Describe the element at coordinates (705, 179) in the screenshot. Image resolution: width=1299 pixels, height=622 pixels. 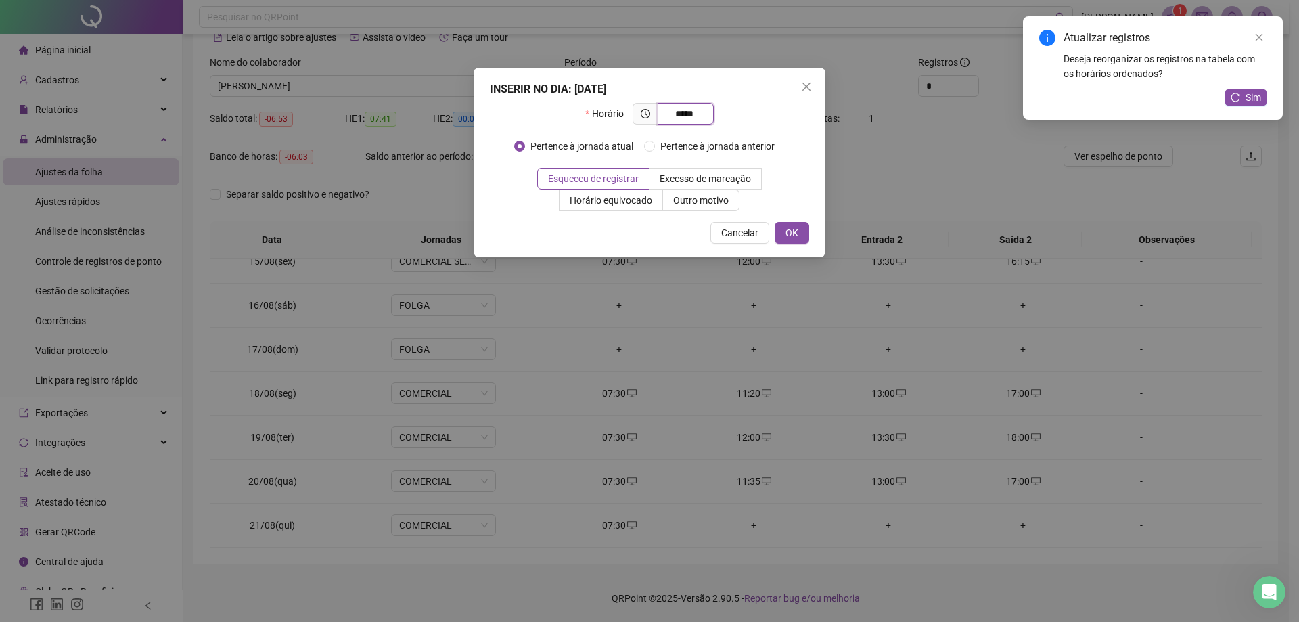
I see `span: Excesso de marcação` at that location.